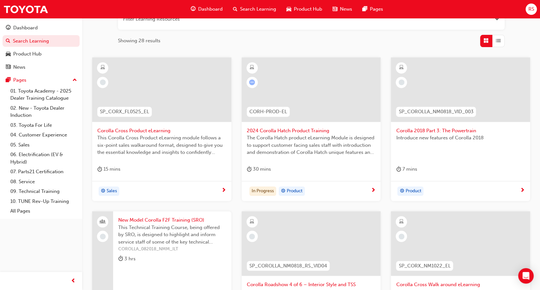  Describe the element at coordinates (531, 9) in the screenshot. I see `span: RS` at that location.